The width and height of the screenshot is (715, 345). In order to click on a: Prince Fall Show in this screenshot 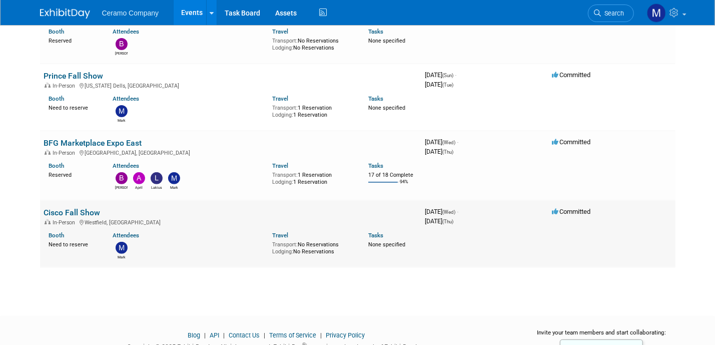, I will do `click(74, 76)`.